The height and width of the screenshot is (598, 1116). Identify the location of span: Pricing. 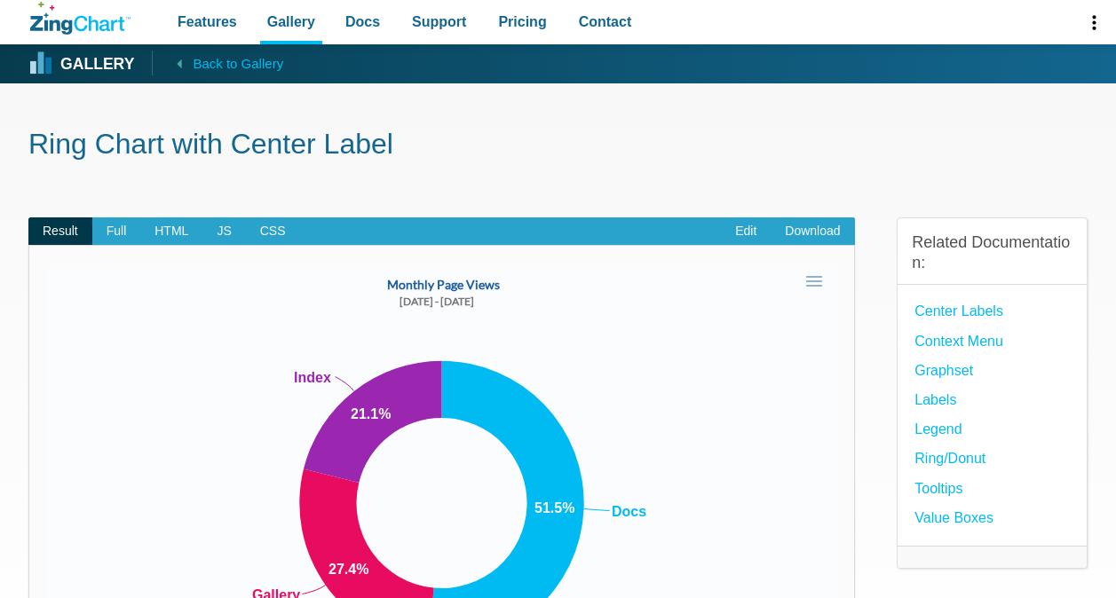
(522, 21).